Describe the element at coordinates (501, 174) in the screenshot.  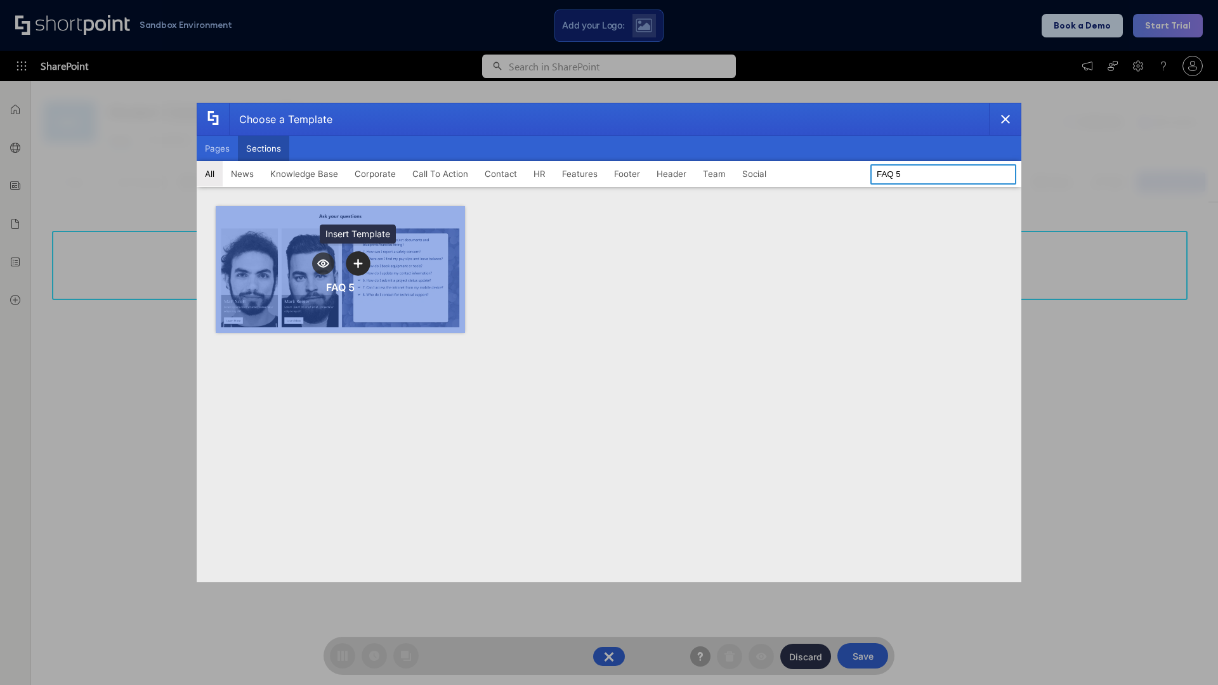
I see `button: Contact` at that location.